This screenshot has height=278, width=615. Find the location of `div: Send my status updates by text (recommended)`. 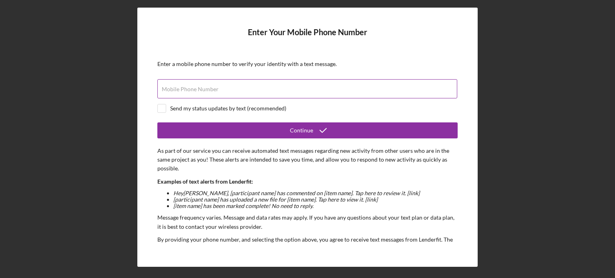

div: Send my status updates by text (recommended) is located at coordinates (228, 109).